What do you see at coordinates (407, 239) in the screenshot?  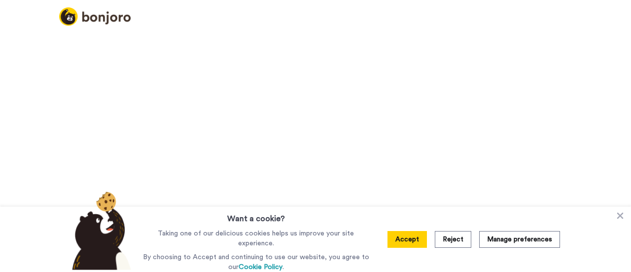 I see `button: Accept` at bounding box center [407, 239].